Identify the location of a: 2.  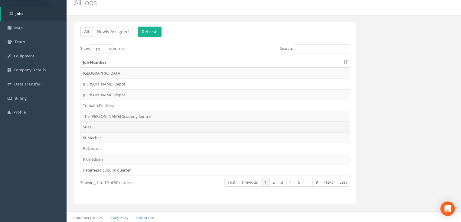
(274, 183).